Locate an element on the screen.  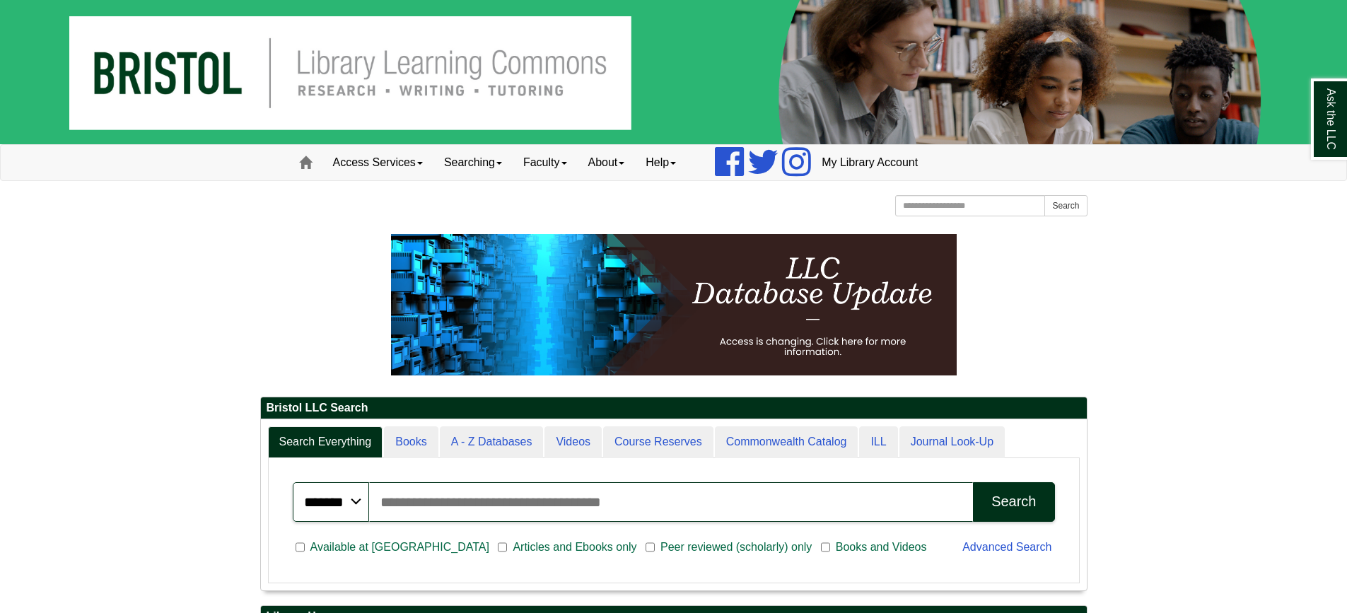
span: Books and Videos is located at coordinates (881, 547).